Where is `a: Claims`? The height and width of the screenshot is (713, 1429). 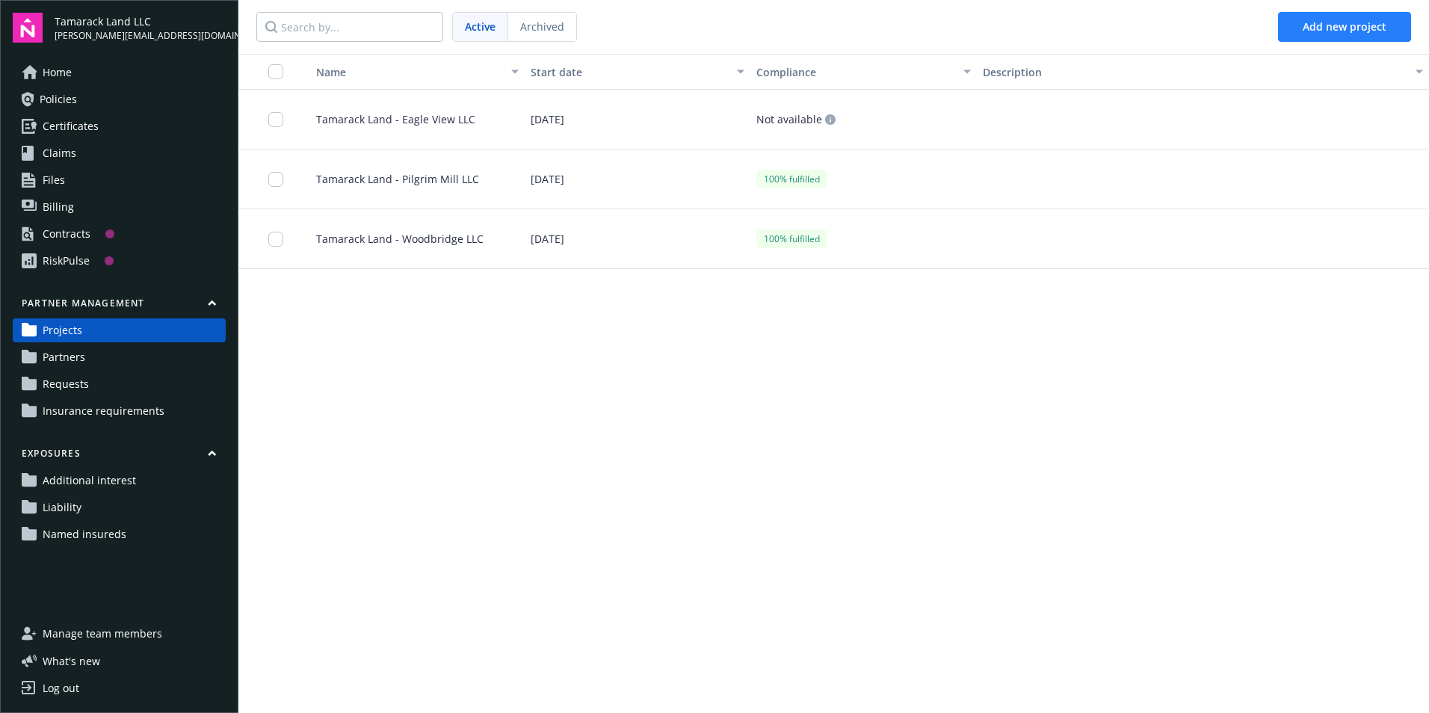
a: Claims is located at coordinates (119, 153).